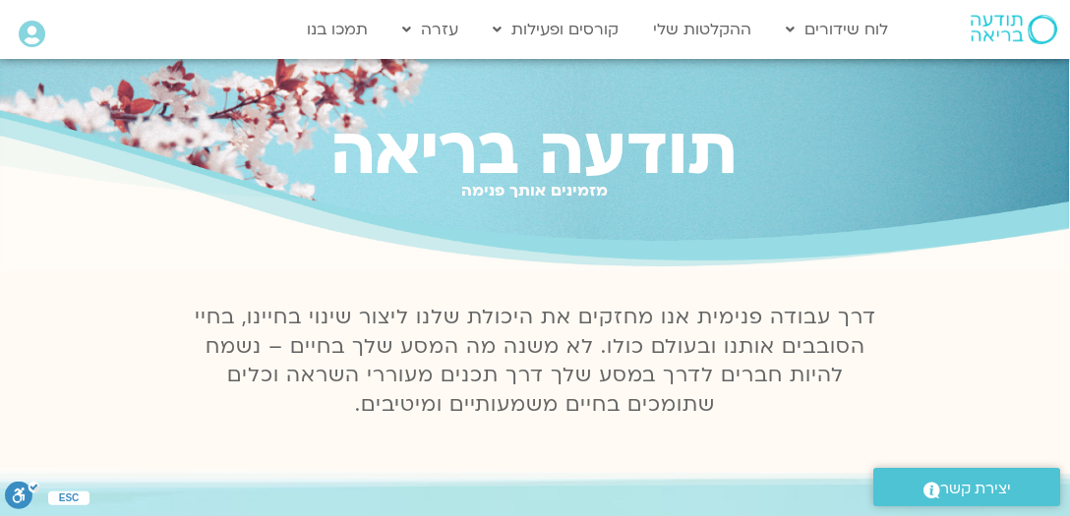 This screenshot has height=516, width=1070. What do you see at coordinates (976, 489) in the screenshot?
I see `span: יצירת קשר` at bounding box center [976, 489].